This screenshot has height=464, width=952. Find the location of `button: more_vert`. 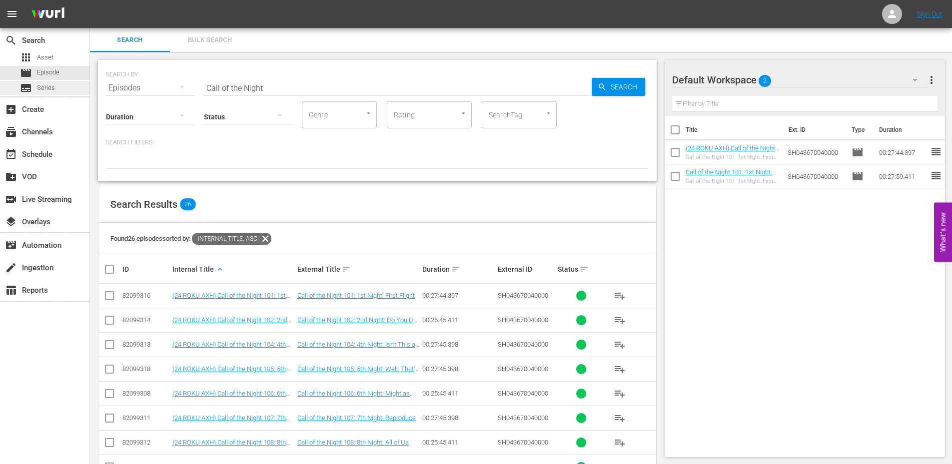

button: more_vert is located at coordinates (931, 80).